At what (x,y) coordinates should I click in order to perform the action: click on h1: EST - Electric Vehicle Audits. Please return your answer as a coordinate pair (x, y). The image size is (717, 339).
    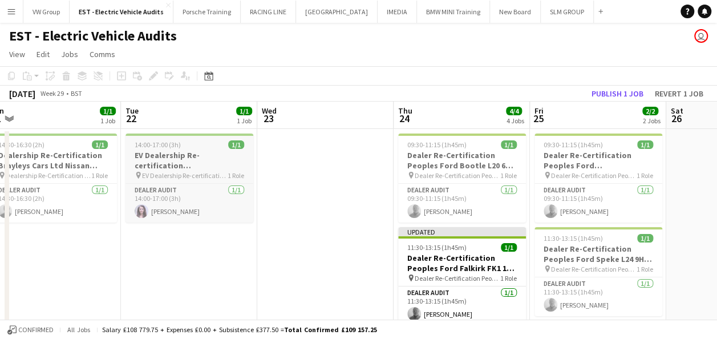
    Looking at the image, I should click on (93, 36).